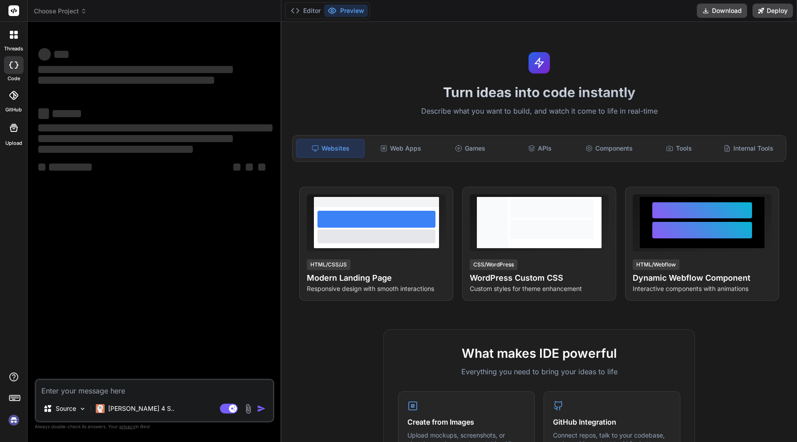  I want to click on label: threads, so click(13, 49).